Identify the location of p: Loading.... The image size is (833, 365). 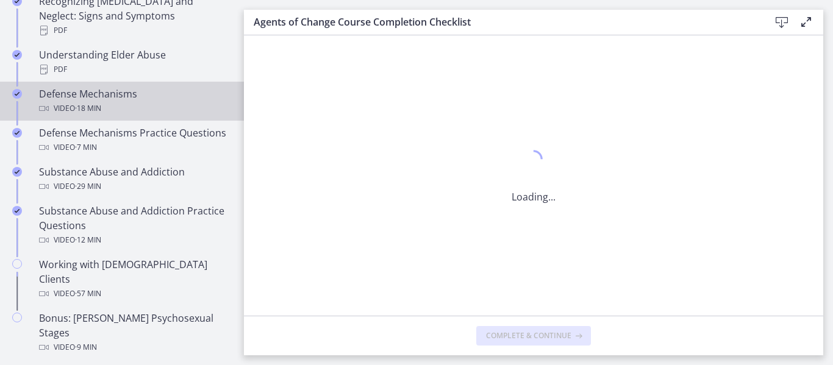
(534, 197).